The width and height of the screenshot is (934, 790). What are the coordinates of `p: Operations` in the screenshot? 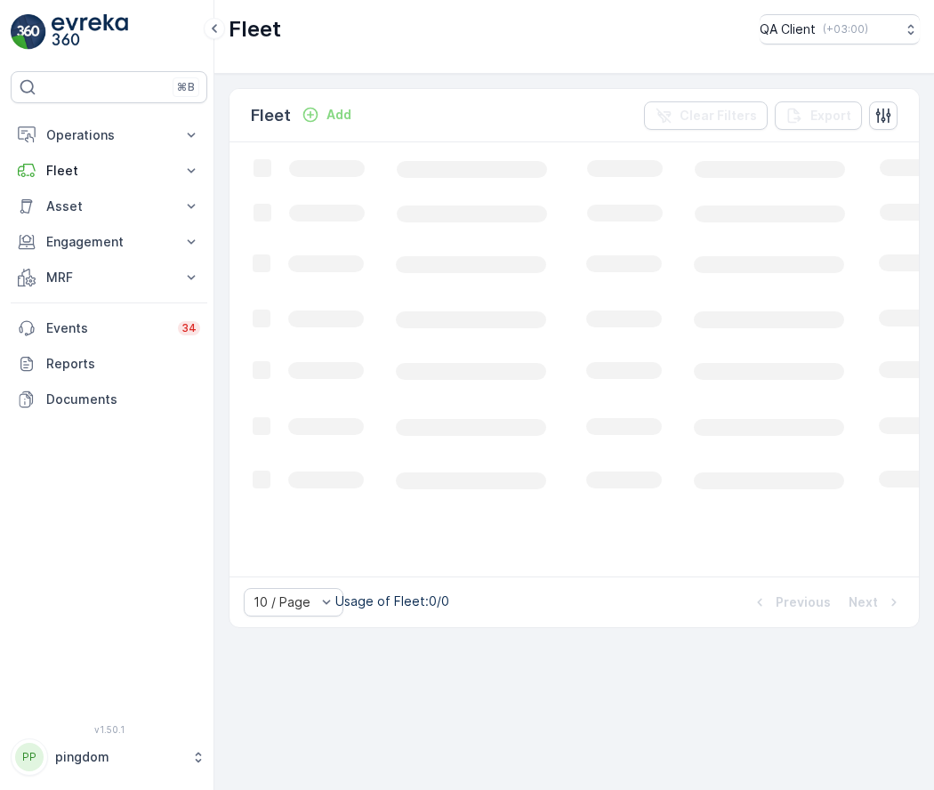 It's located at (109, 135).